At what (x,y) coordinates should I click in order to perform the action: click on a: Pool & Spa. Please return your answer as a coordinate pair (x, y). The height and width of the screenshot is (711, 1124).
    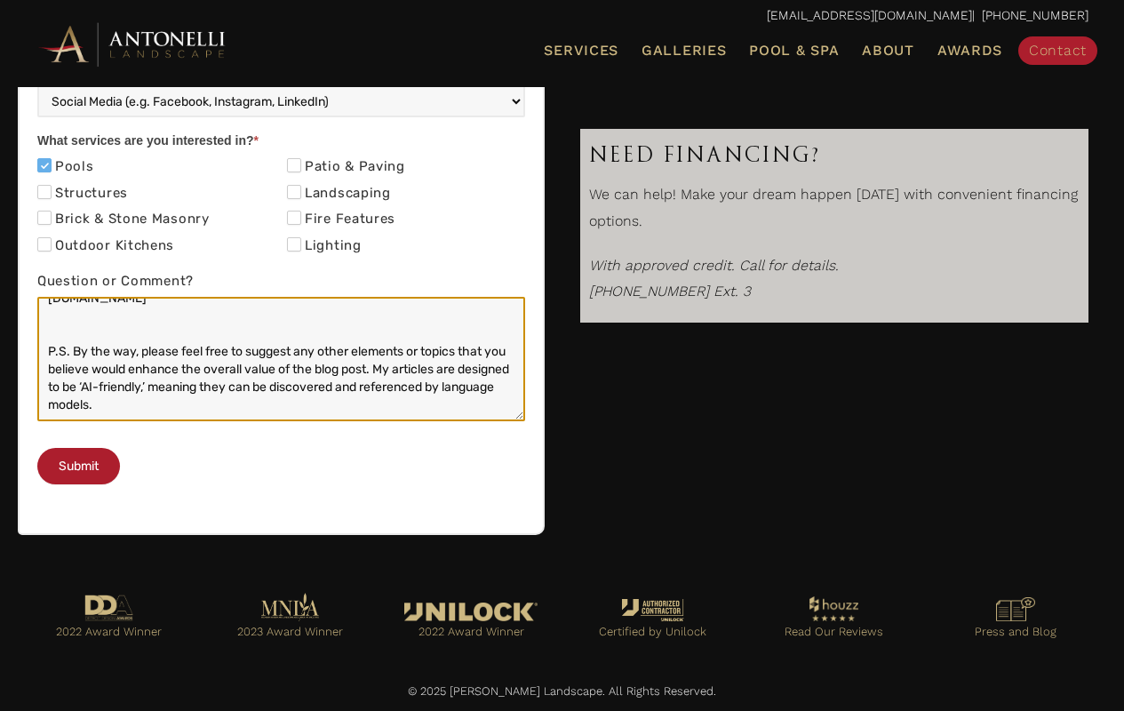
    Looking at the image, I should click on (794, 51).